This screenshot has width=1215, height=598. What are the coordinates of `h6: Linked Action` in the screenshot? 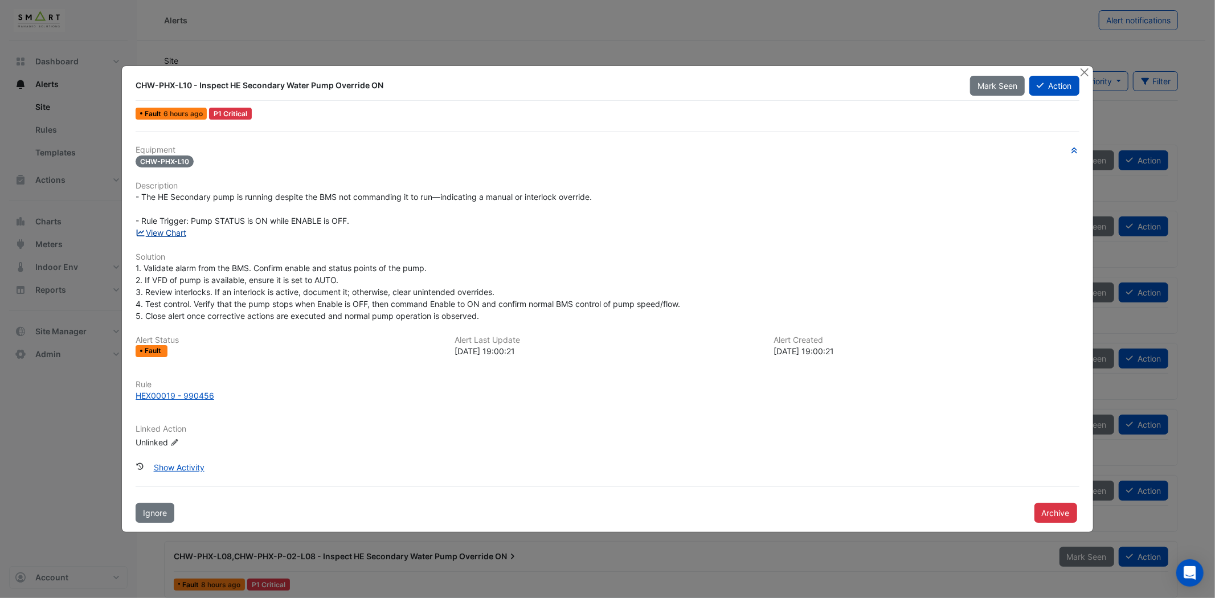 It's located at (607, 429).